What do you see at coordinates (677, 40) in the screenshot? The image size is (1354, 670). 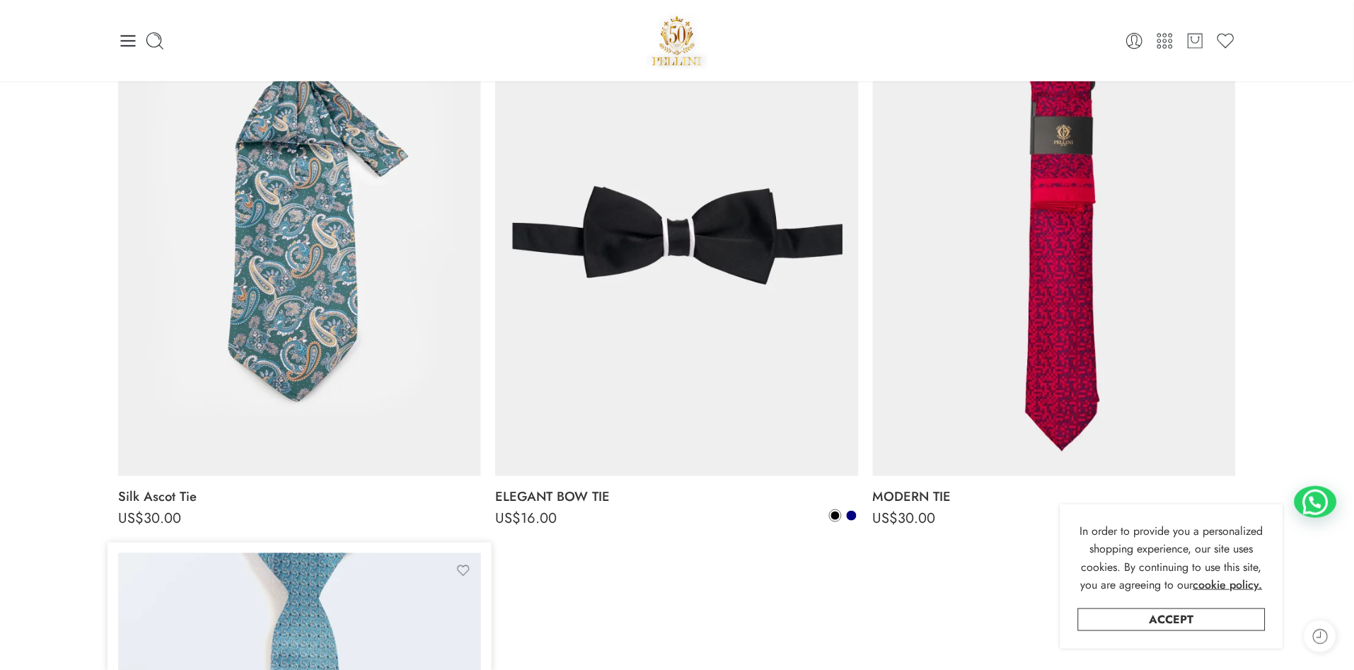 I see `a: Pellini -` at bounding box center [677, 40].